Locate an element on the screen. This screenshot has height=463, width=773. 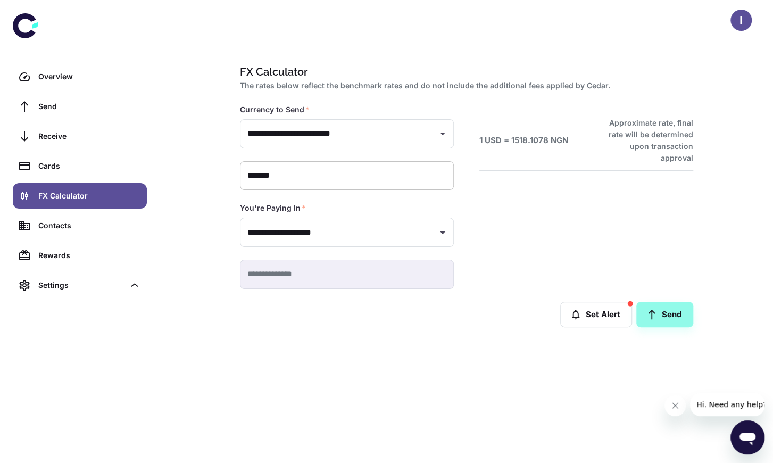
button: I is located at coordinates (741, 20).